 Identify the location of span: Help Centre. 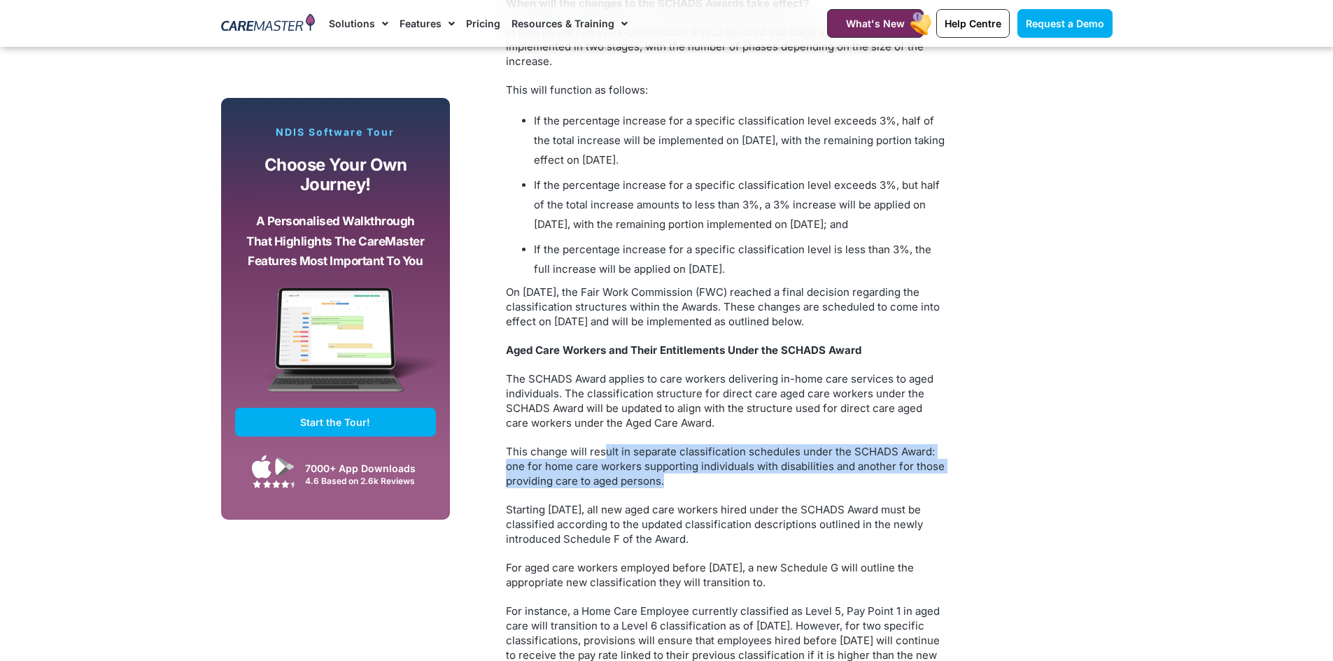
(973, 23).